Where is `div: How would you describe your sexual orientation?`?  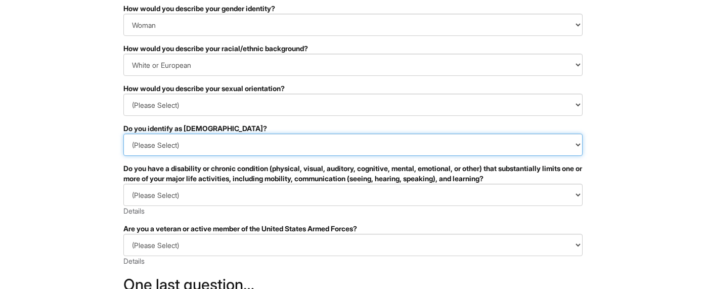 div: How would you describe your sexual orientation? is located at coordinates (353, 88).